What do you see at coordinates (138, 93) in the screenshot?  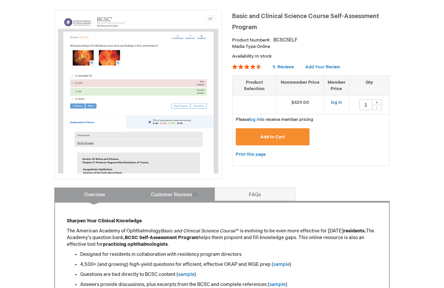 I see `img: Basic and Clinical Science Course Self-Assessment Program` at bounding box center [138, 93].